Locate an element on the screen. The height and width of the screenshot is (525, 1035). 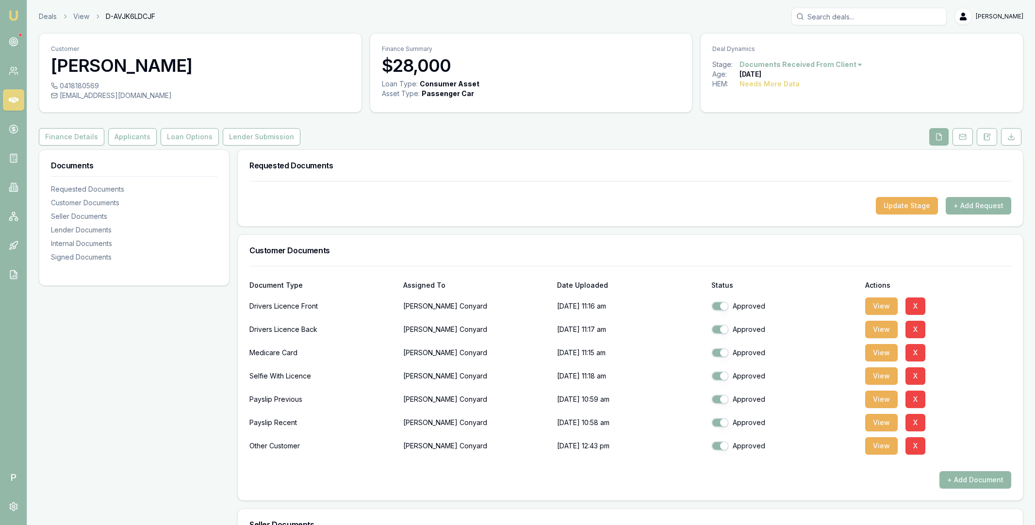
button: Loan Options is located at coordinates (190, 137).